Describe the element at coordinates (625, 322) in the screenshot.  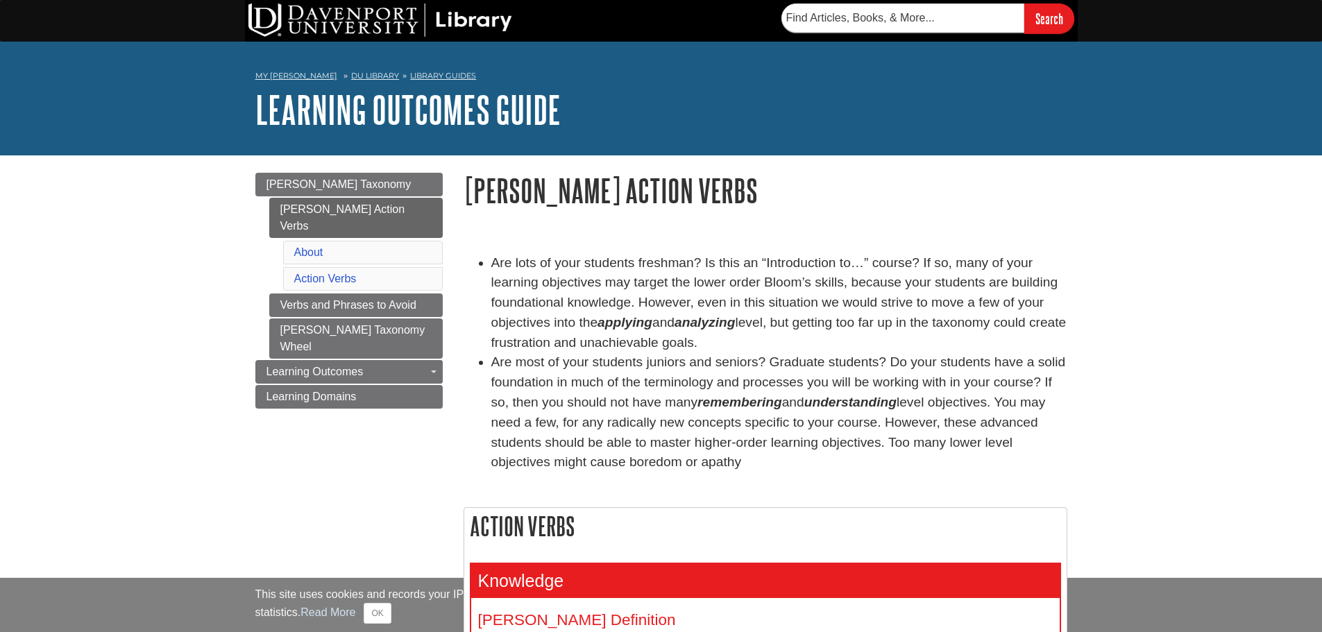
I see `strong: applying` at that location.